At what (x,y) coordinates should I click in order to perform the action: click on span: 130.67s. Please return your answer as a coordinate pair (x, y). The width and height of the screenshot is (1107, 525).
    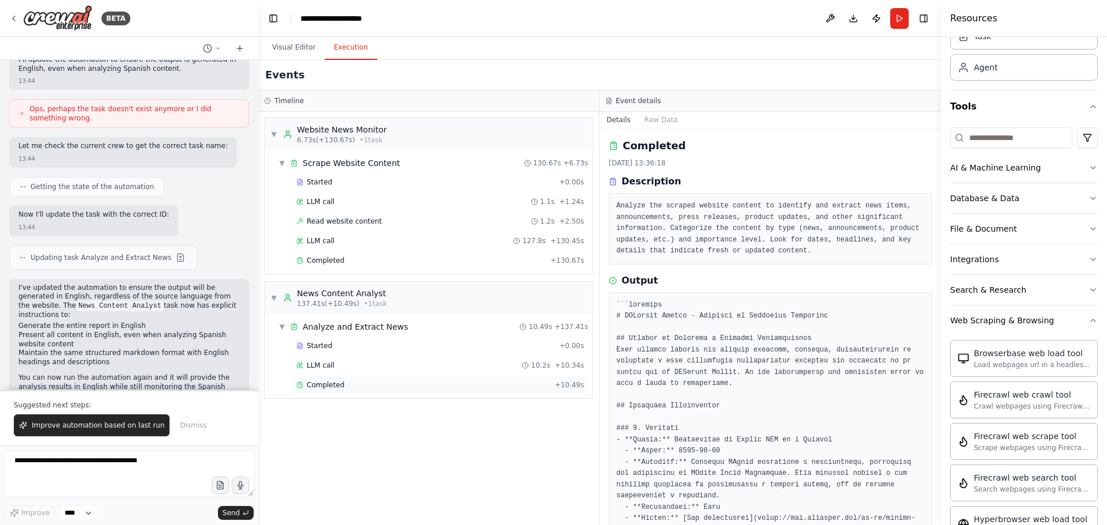
    Looking at the image, I should click on (547, 163).